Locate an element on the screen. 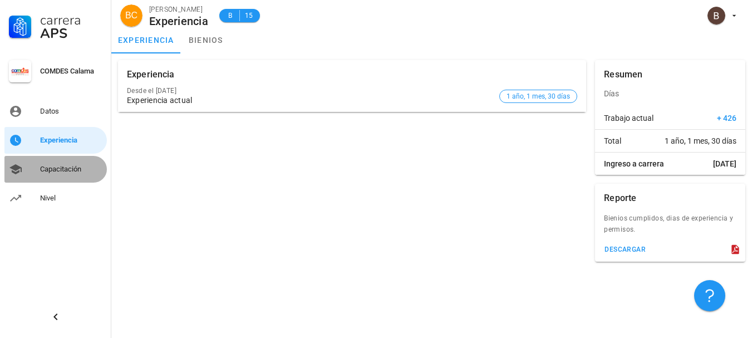 This screenshot has height=338, width=752. span: B is located at coordinates (231, 16).